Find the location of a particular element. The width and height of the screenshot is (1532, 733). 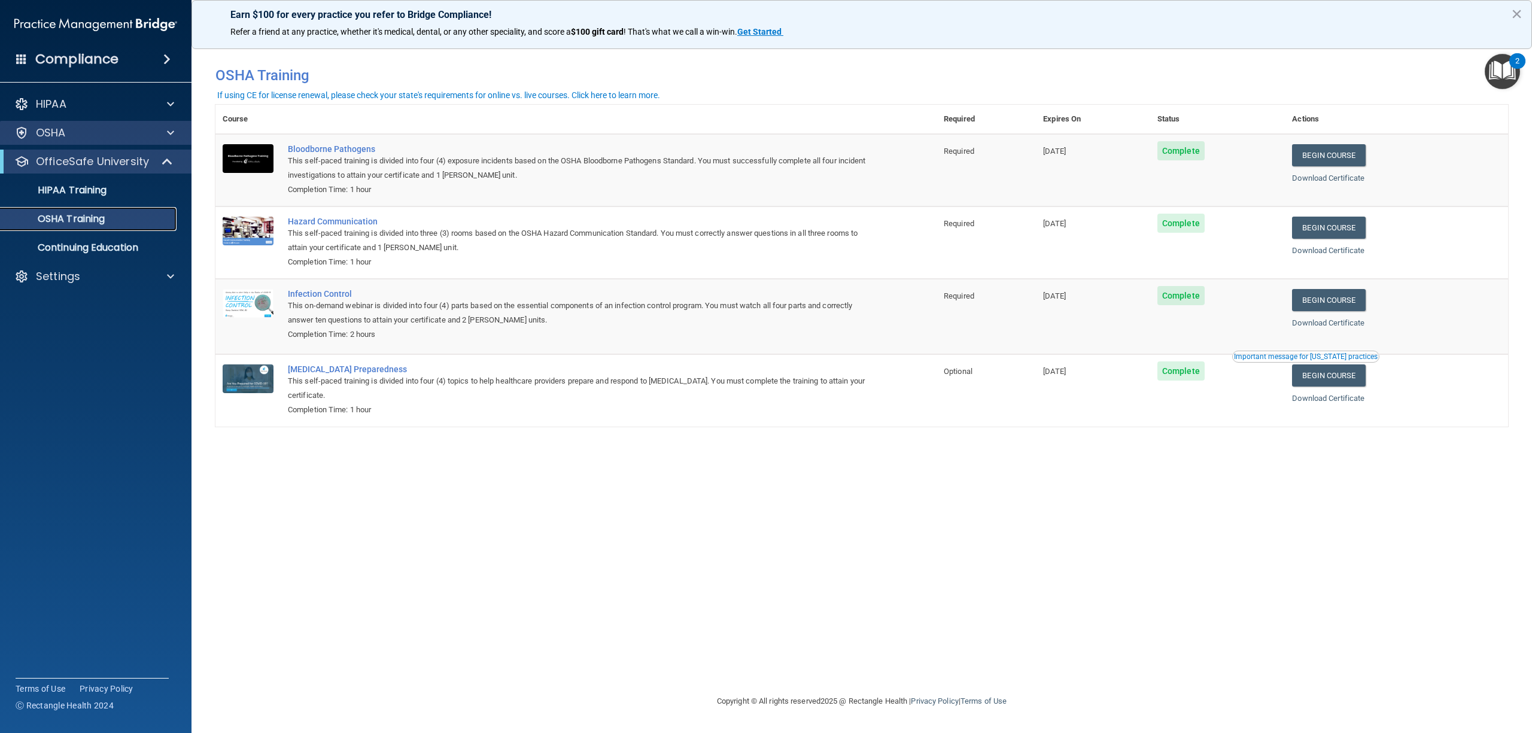

div: Bloodborne Pathogens is located at coordinates (582, 149).